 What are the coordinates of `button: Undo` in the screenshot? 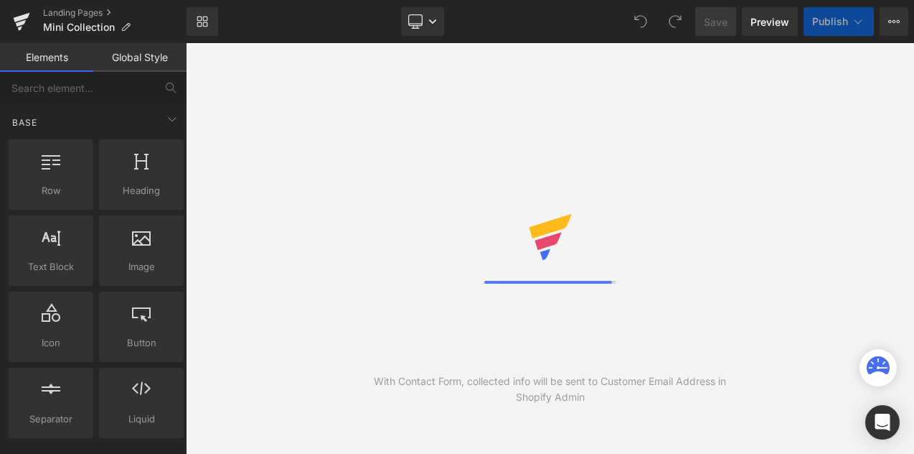 It's located at (641, 22).